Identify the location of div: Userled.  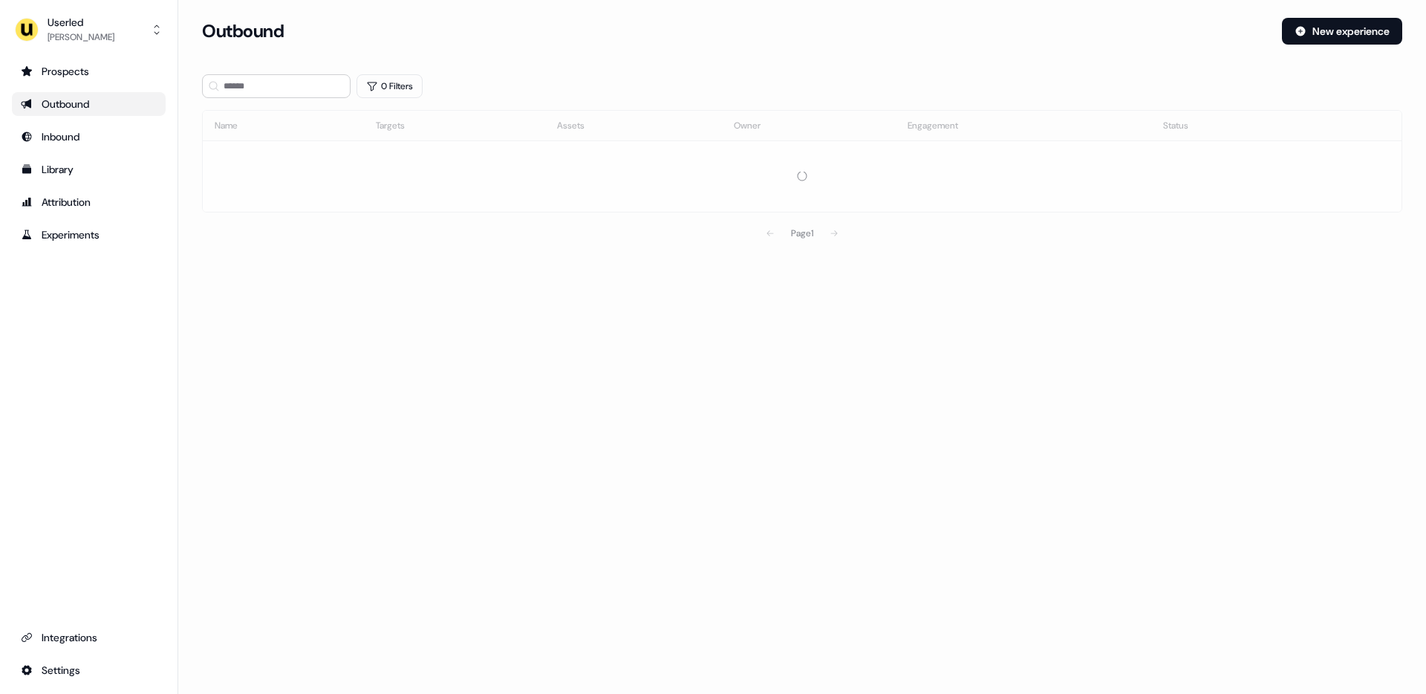
(81, 22).